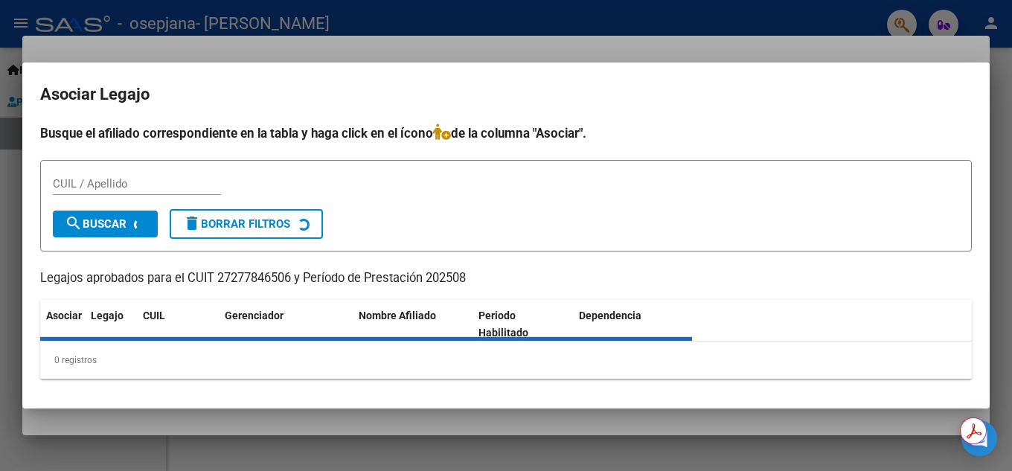  Describe the element at coordinates (154, 316) in the screenshot. I see `span: CUIL` at that location.